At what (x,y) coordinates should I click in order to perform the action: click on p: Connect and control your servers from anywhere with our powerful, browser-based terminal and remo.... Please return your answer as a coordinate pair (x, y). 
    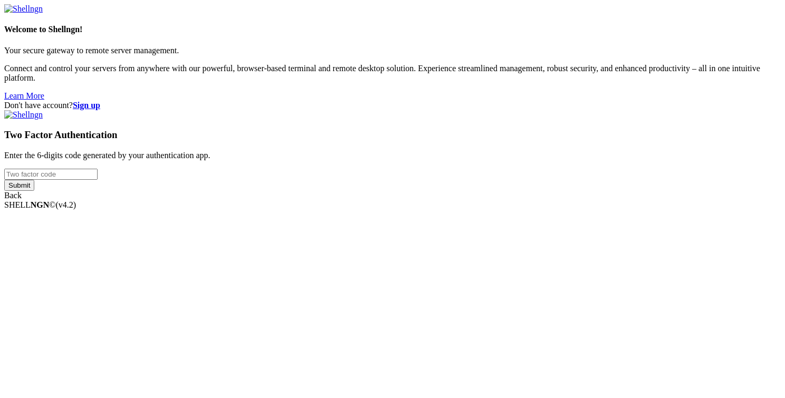
    Looking at the image, I should click on (393, 73).